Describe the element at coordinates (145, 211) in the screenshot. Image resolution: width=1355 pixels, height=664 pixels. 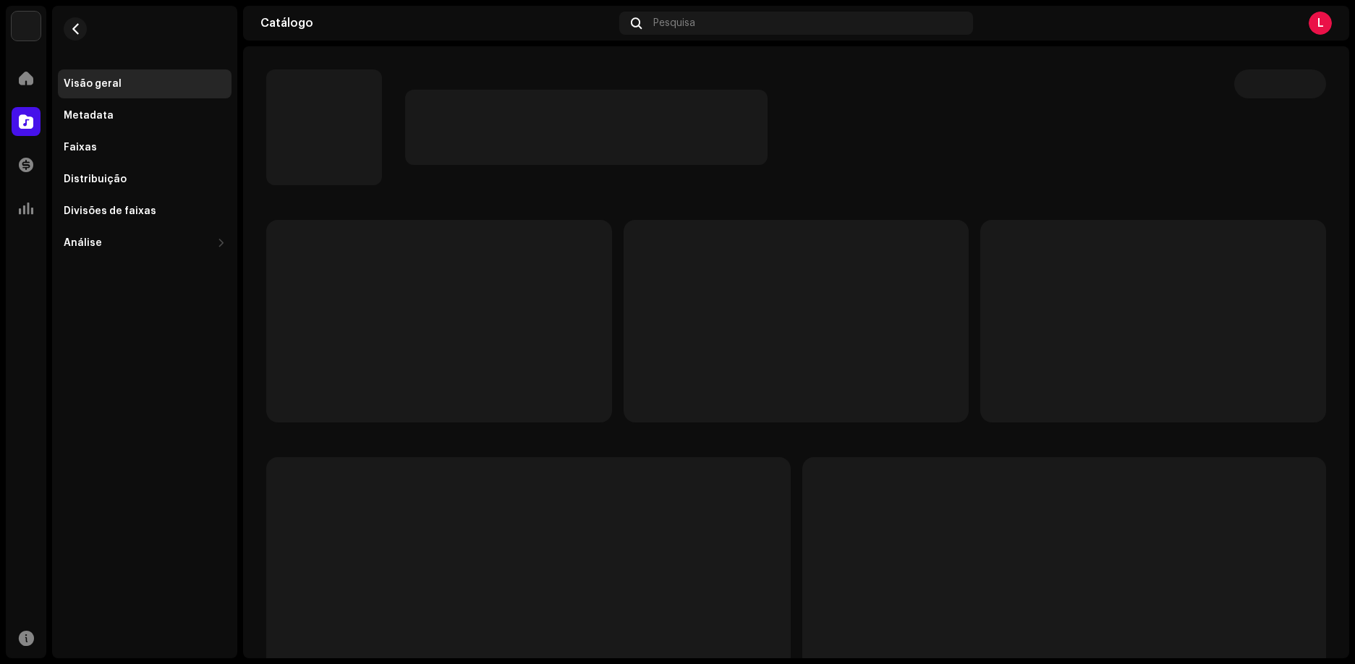
I see `re-m-nav-item: Divisões de faixas` at that location.